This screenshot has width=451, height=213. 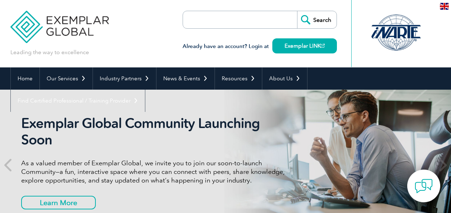 I want to click on a: About Us, so click(x=284, y=79).